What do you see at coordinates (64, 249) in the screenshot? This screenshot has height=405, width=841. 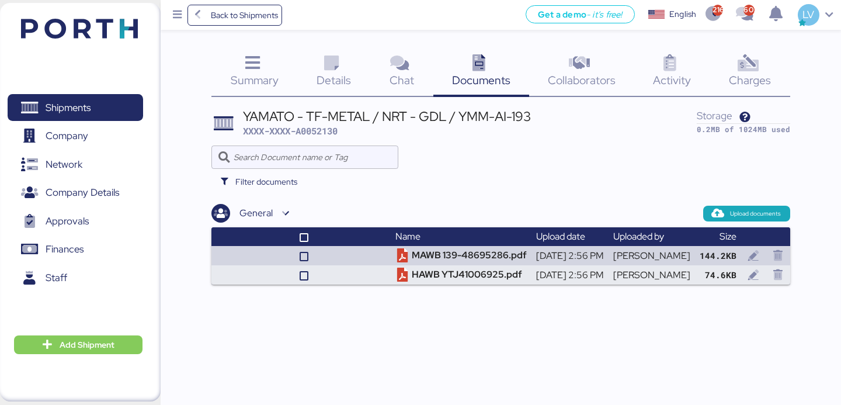 I see `span: Finances` at bounding box center [64, 249].